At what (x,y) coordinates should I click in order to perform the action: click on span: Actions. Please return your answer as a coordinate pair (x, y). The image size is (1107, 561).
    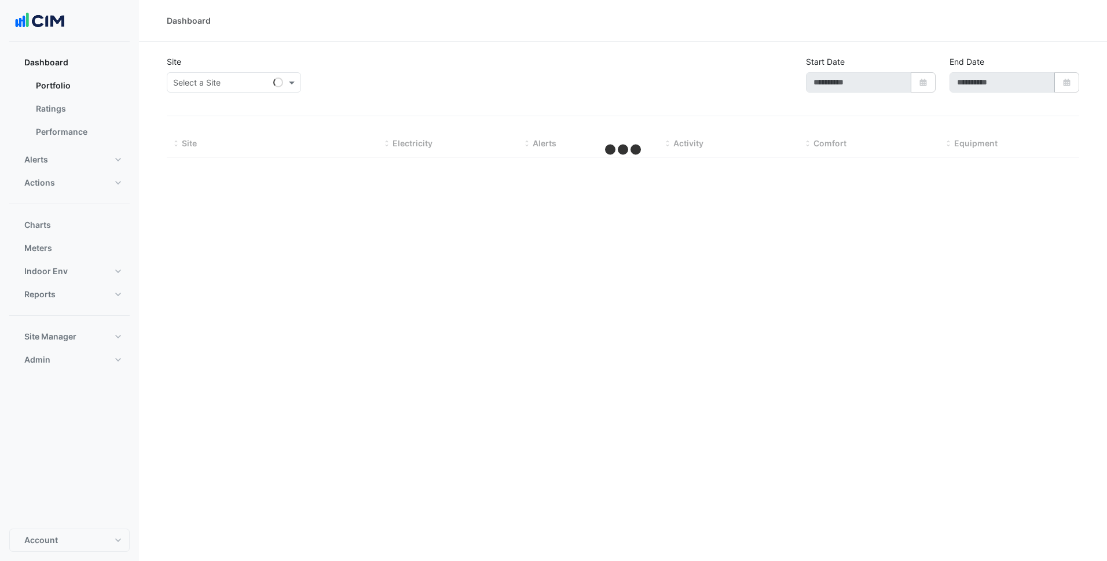
    Looking at the image, I should click on (39, 183).